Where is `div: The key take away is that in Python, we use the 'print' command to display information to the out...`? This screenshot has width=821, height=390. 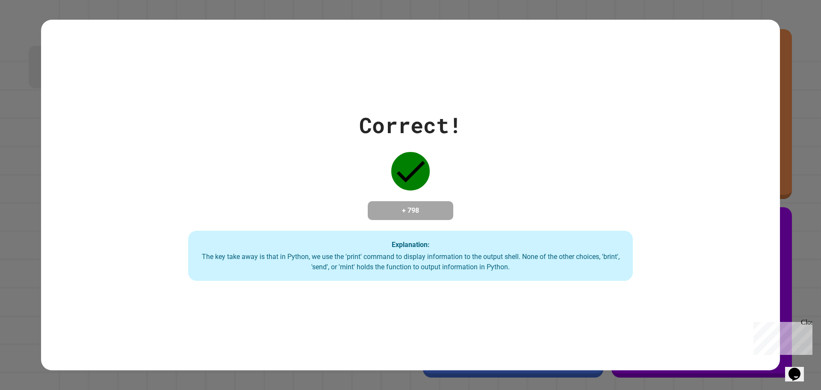
div: The key take away is that in Python, we use the 'print' command to display information to the out... is located at coordinates (411, 262).